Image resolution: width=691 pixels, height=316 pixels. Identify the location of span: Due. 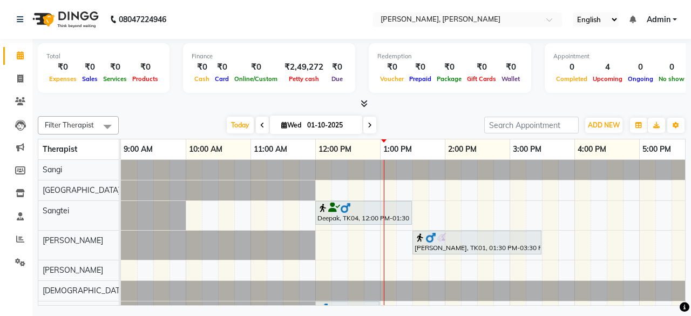
(337, 79).